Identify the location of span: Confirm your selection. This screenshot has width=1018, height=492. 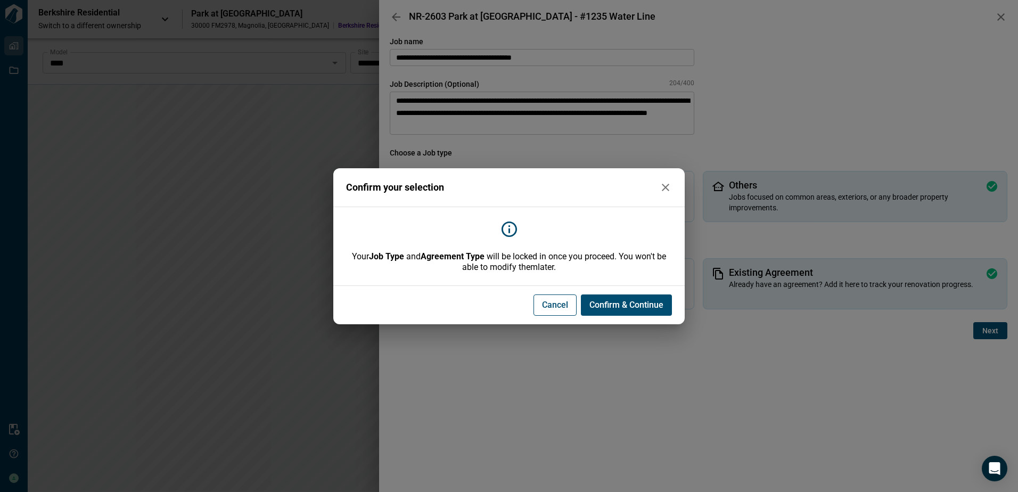
(395, 187).